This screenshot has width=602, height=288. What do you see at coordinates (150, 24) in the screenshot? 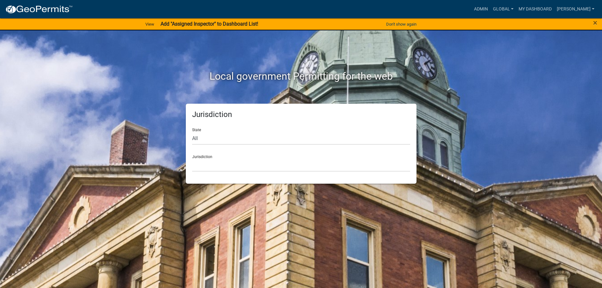
I see `a: View` at bounding box center [150, 24].